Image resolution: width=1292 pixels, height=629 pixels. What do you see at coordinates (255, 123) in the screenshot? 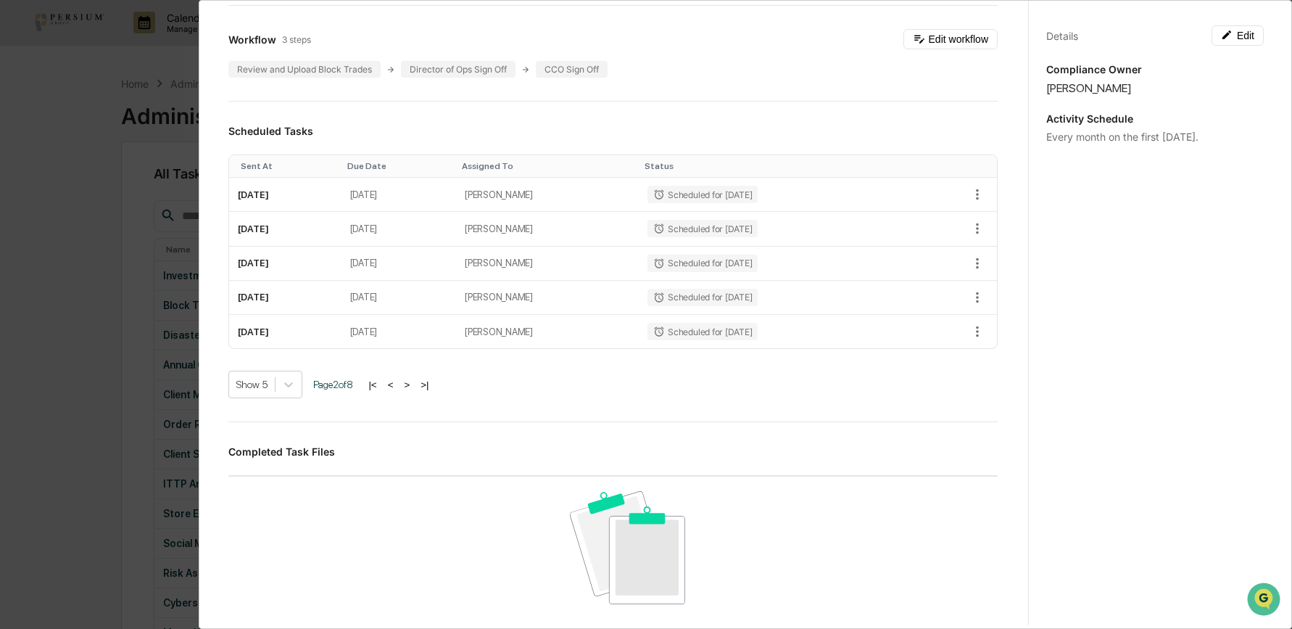
I see `button: Start new chat` at bounding box center [255, 123].